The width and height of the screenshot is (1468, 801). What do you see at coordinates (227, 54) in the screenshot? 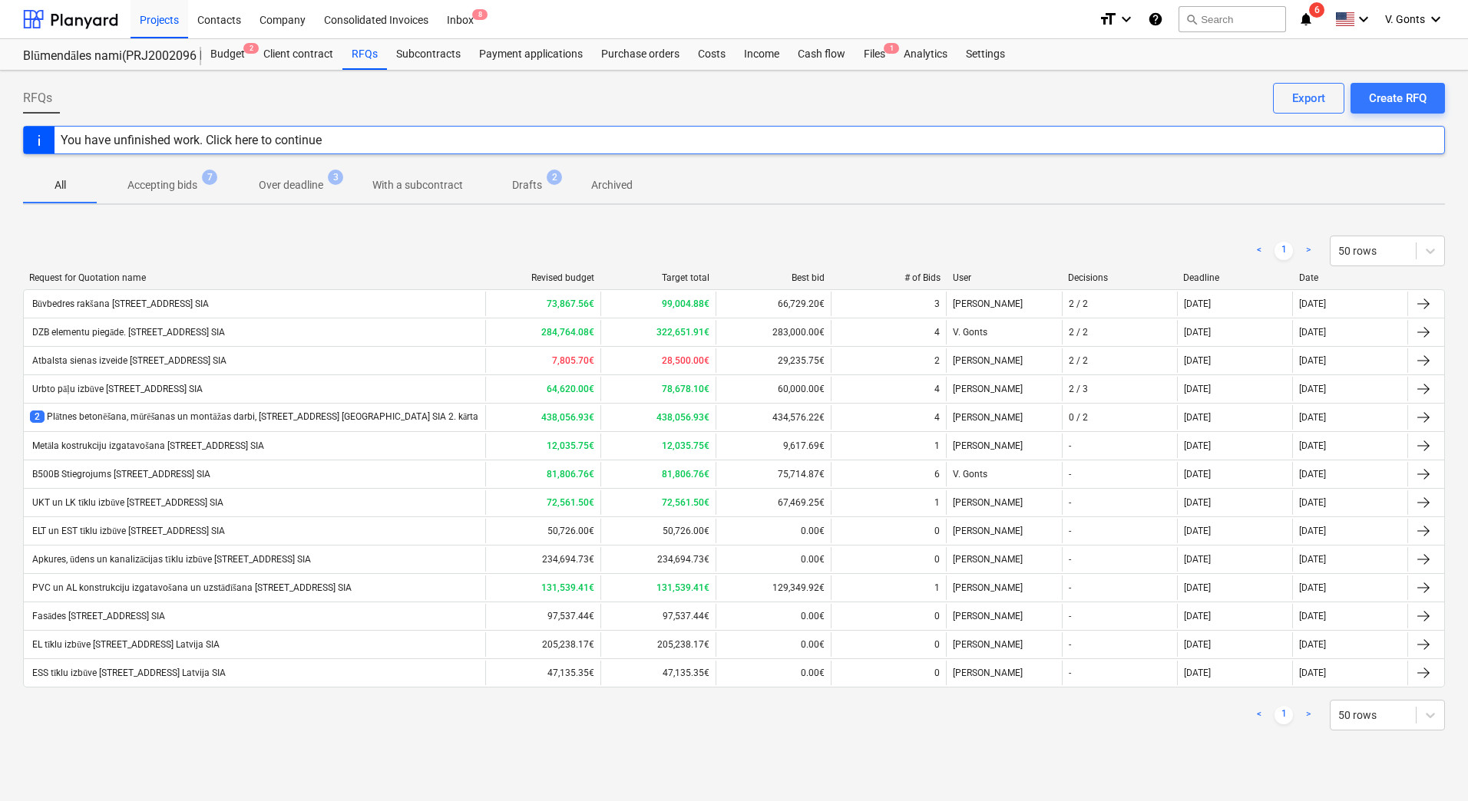
I see `div: Budget` at bounding box center [227, 54].